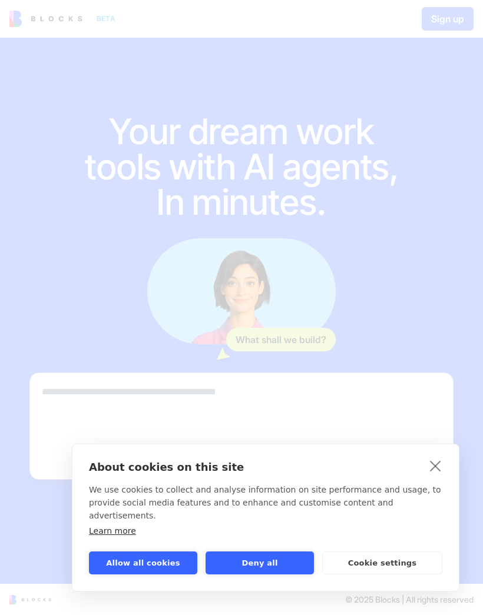 The height and width of the screenshot is (615, 483). What do you see at coordinates (435, 465) in the screenshot?
I see `a: close` at bounding box center [435, 465].